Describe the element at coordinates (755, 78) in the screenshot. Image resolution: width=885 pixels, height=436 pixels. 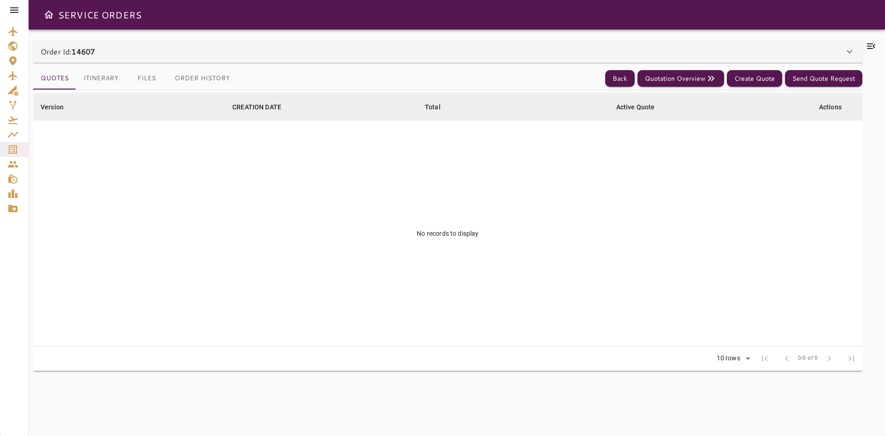
I see `button: Create Quote` at that location.